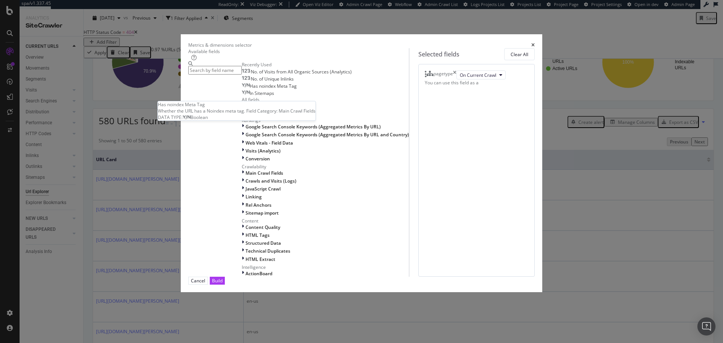 The image size is (723, 343). What do you see at coordinates (215, 70) in the screenshot?
I see `input: Search by field name` at bounding box center [215, 70].